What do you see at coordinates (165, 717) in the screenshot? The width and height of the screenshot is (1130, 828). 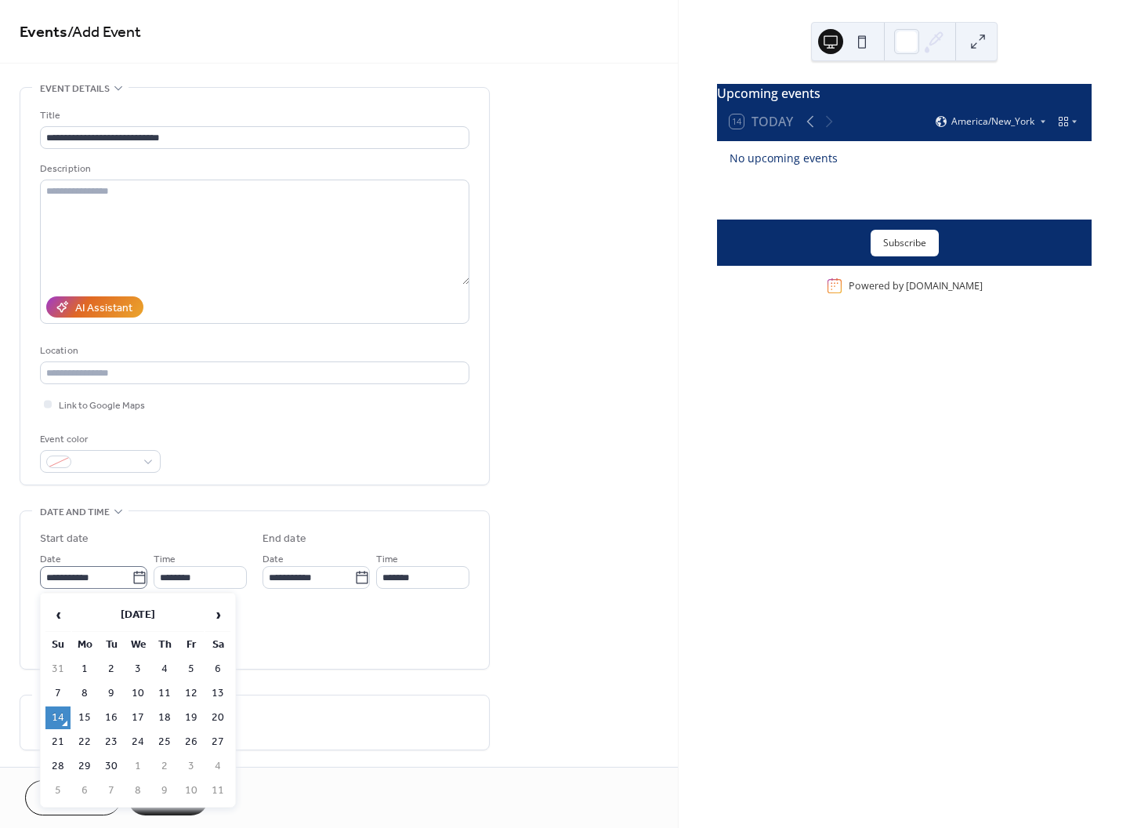 I see `td: 18` at bounding box center [165, 717].